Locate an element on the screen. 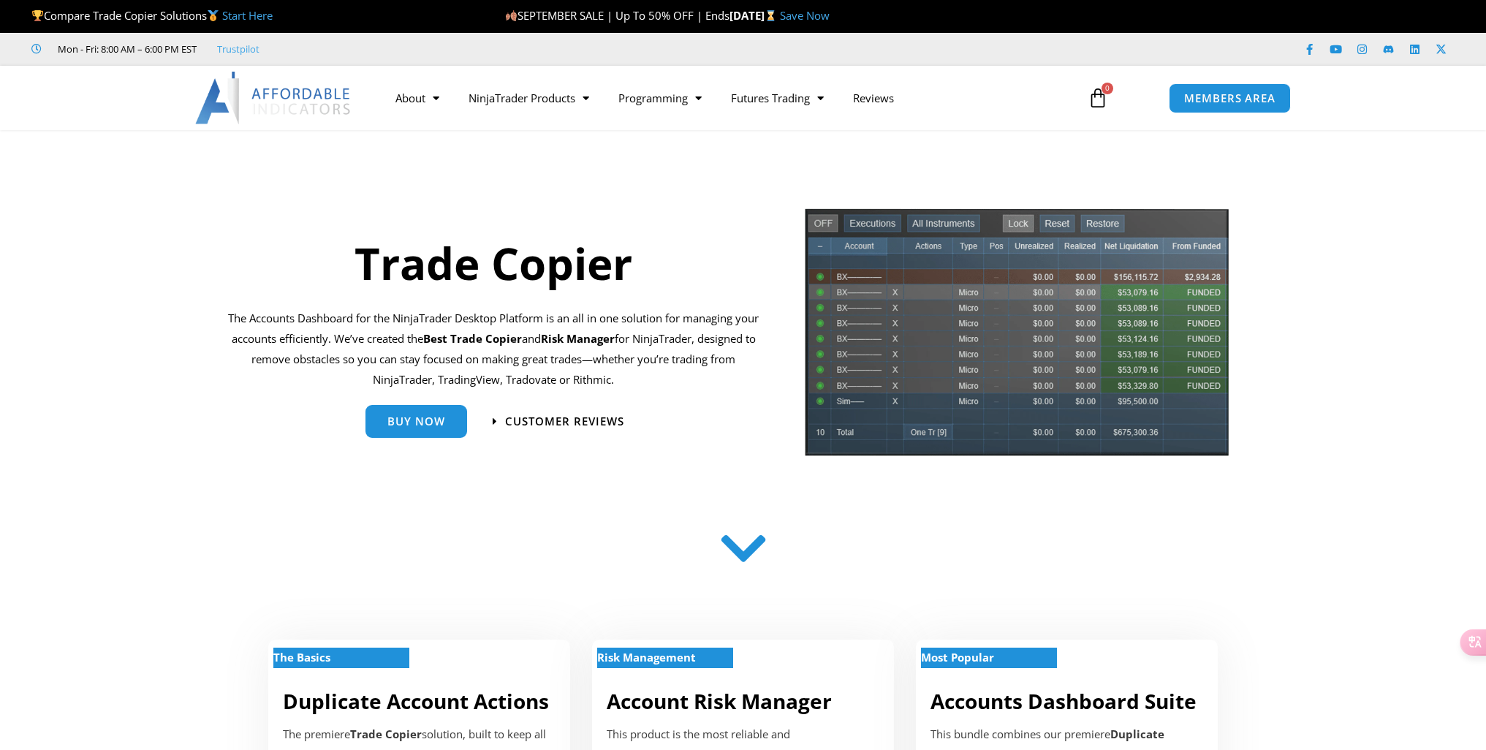 The height and width of the screenshot is (750, 1486). span: Buy Now is located at coordinates (416, 421).